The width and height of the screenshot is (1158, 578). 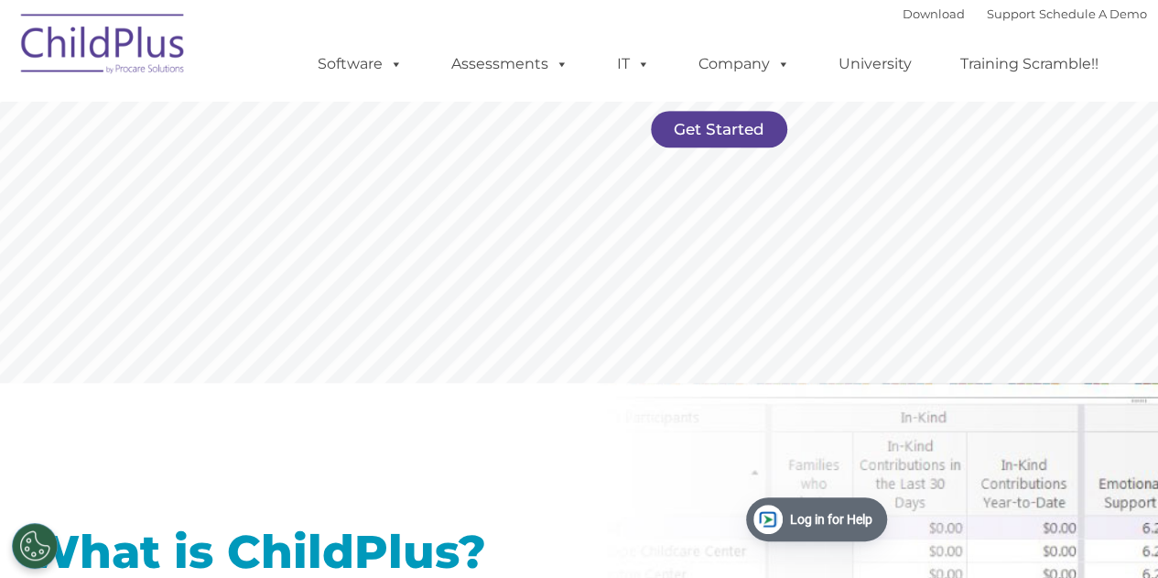 I want to click on a: Support, so click(x=1011, y=14).